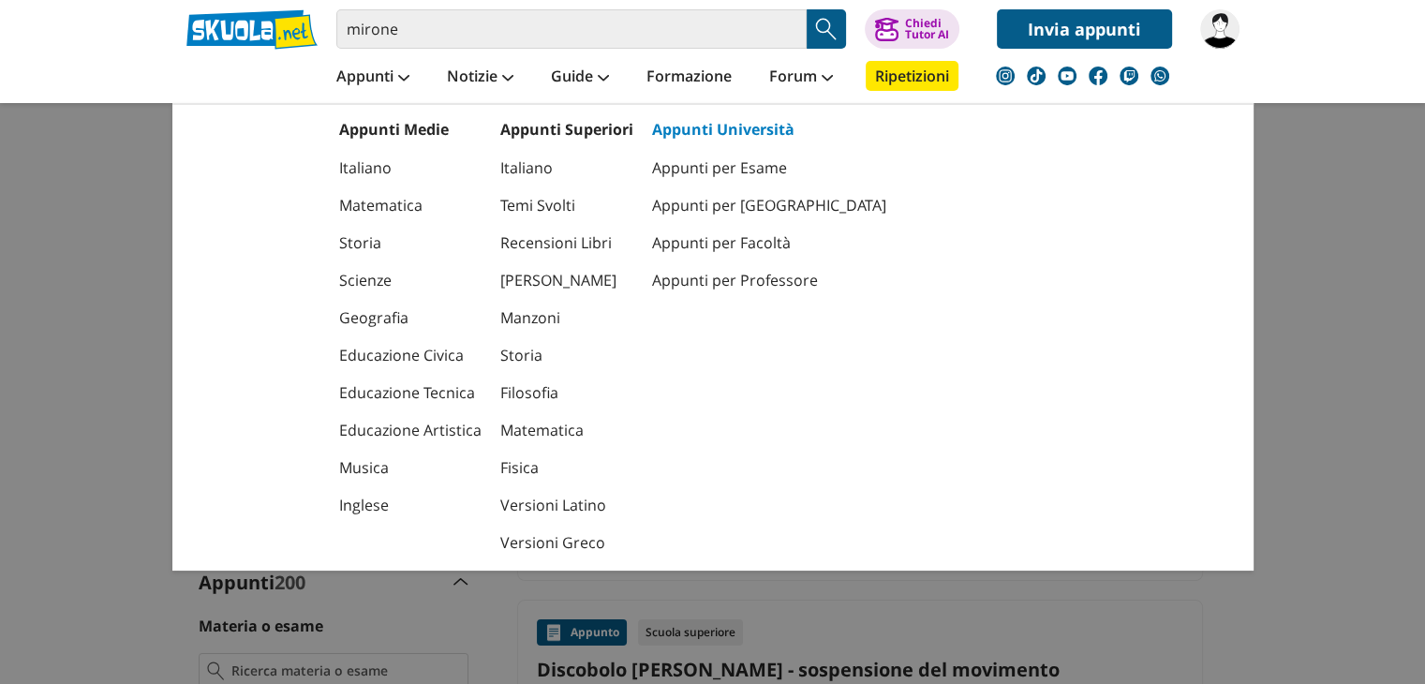 The image size is (1425, 684). Describe the element at coordinates (769, 168) in the screenshot. I see `a: Appunti per Esame` at that location.